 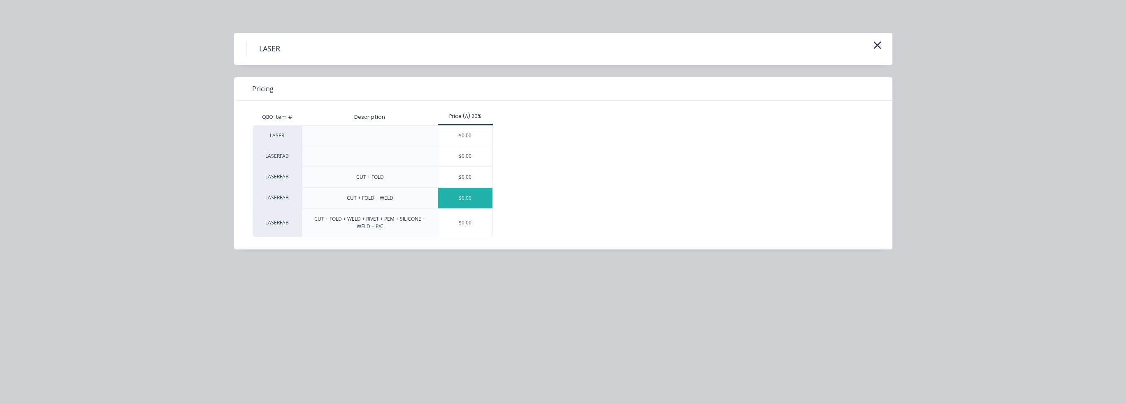 I want to click on div: QBO Item #, so click(x=277, y=117).